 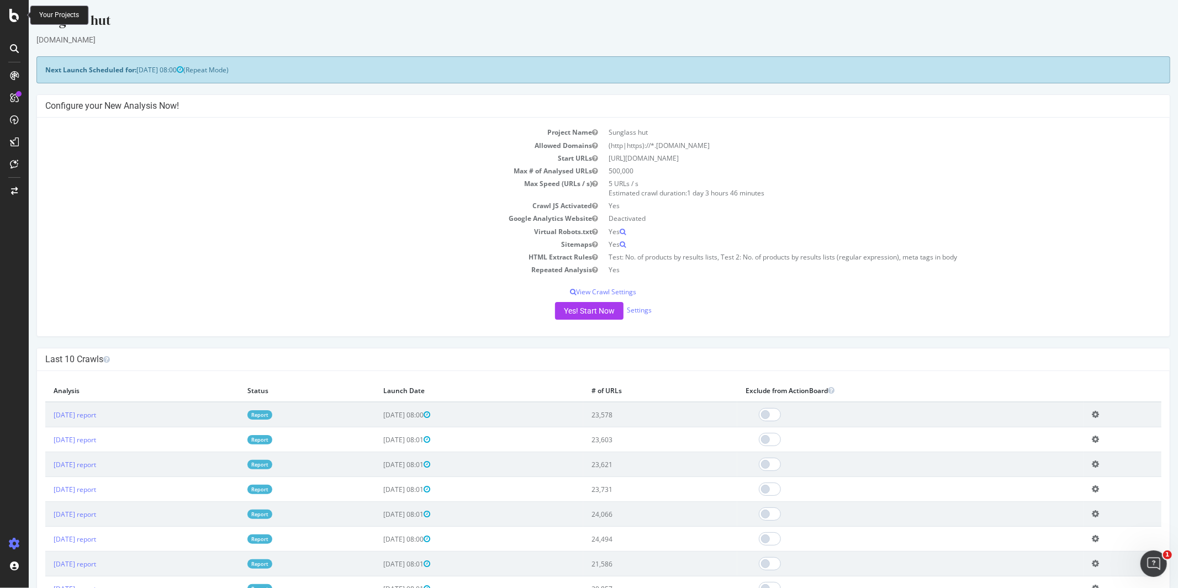 What do you see at coordinates (631, 514) in the screenshot?
I see `td: 24,066` at bounding box center [631, 514].